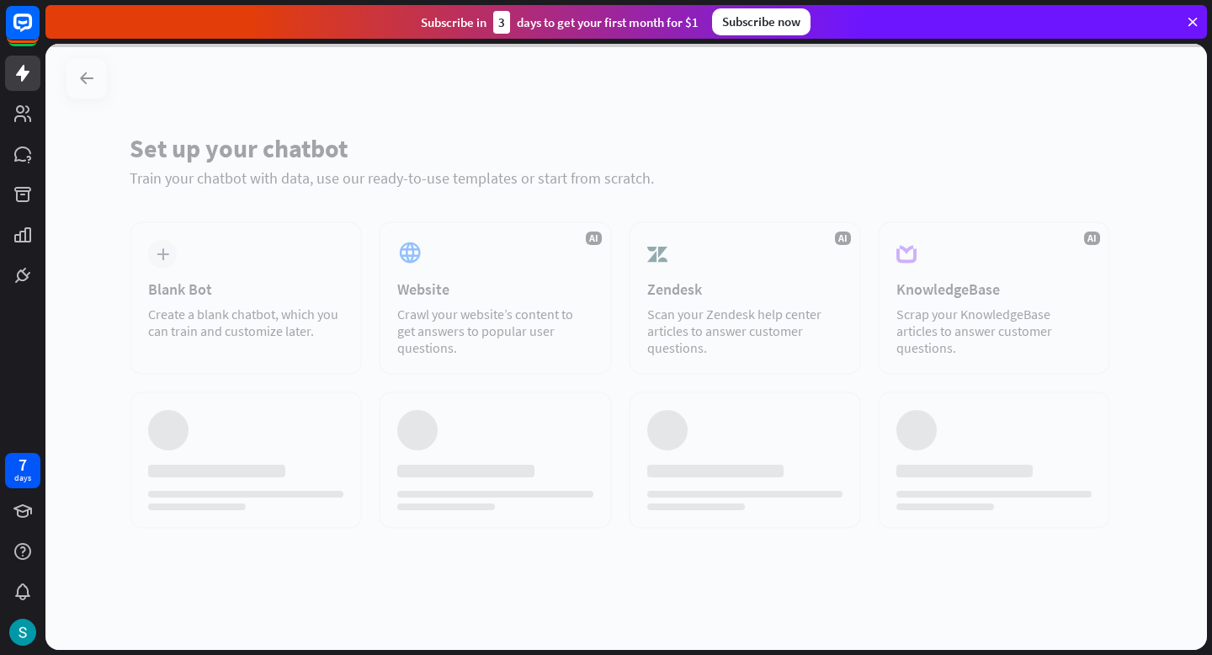  What do you see at coordinates (23, 470) in the screenshot?
I see `a: 7 days` at bounding box center [23, 470].